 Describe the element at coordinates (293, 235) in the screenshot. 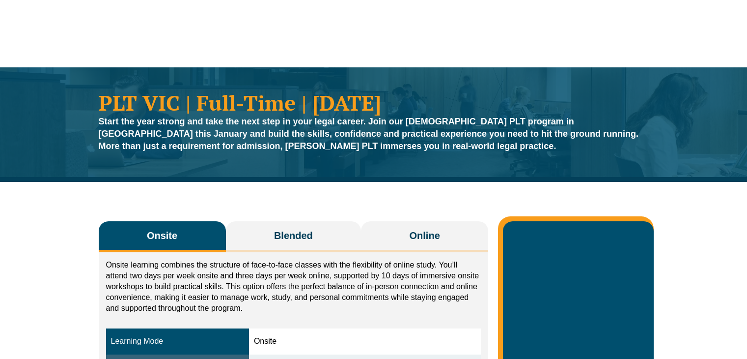

I see `span: Blended` at that location.